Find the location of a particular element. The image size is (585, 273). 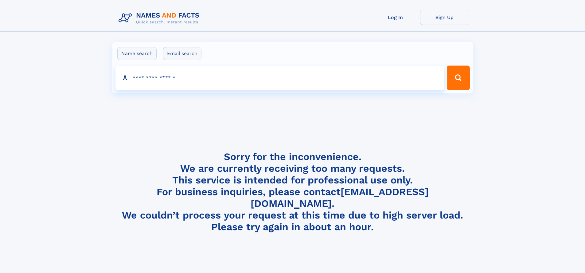

input: search input is located at coordinates (280, 78).